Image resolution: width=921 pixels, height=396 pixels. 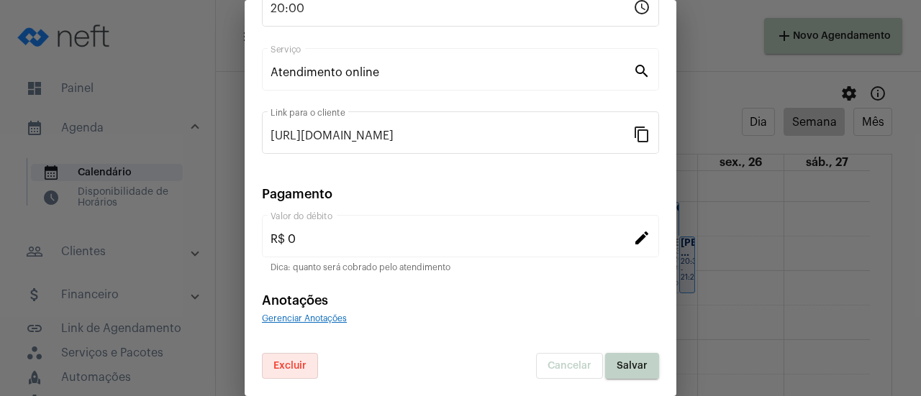 What do you see at coordinates (642, 134) in the screenshot?
I see `mat-icon: content_copy` at bounding box center [642, 134].